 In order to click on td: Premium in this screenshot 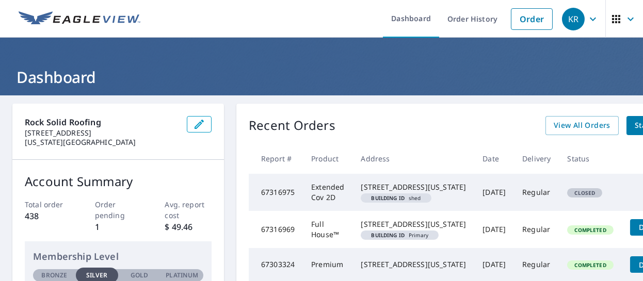, I will do `click(328, 265)`.